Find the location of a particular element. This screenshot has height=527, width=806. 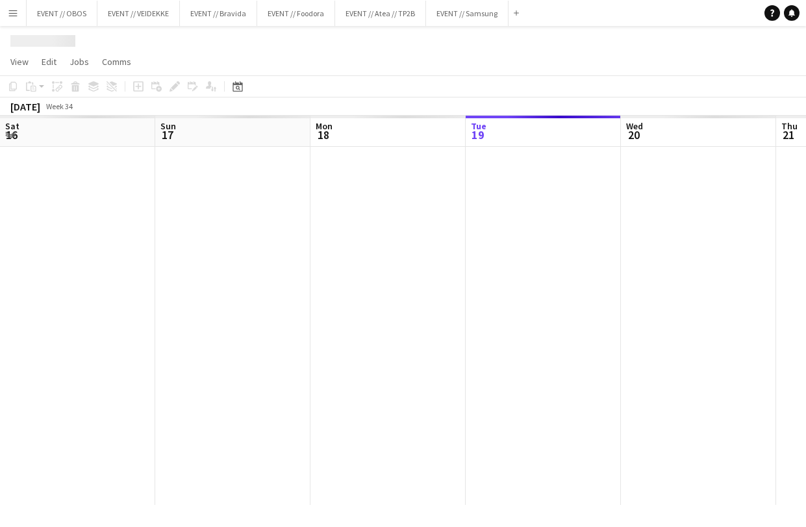

span: Sun is located at coordinates (168, 126).